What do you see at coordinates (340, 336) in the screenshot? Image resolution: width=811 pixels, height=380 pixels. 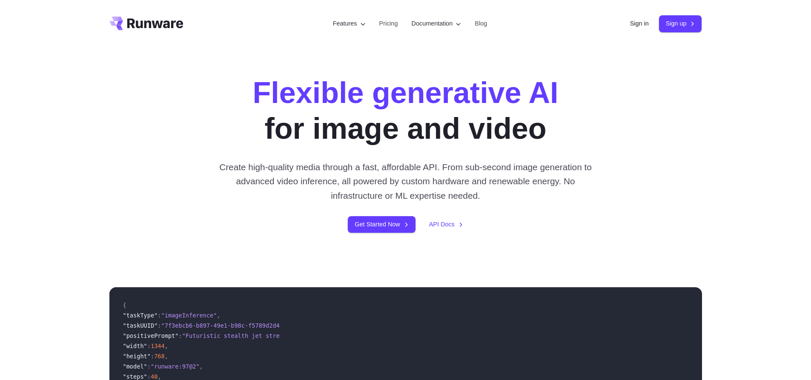 I see `span: "Futuristic stealth jet streaking through a neon-lit cityscape with glowing purple exhaust"` at bounding box center [340, 336].